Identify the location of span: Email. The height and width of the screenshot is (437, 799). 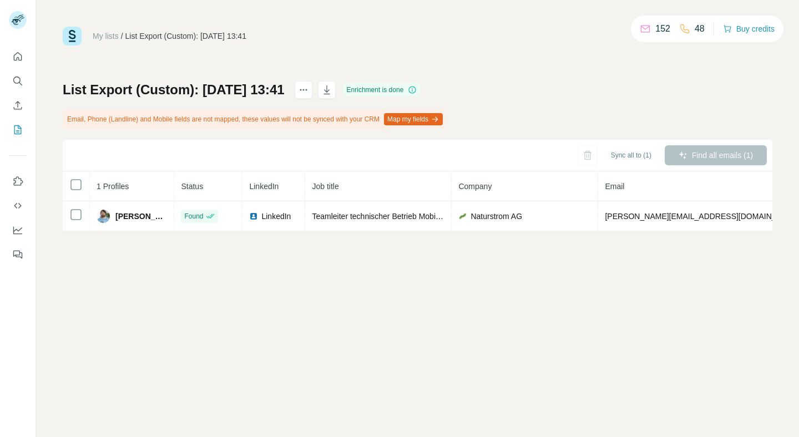
(614, 186).